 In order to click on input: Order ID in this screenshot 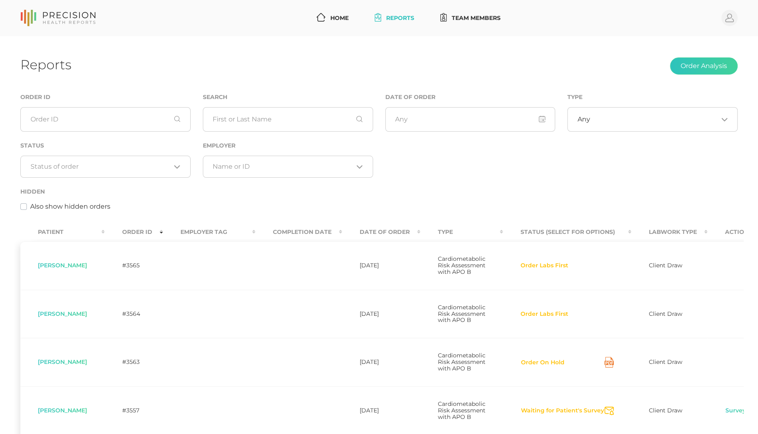, I will do `click(106, 119)`.